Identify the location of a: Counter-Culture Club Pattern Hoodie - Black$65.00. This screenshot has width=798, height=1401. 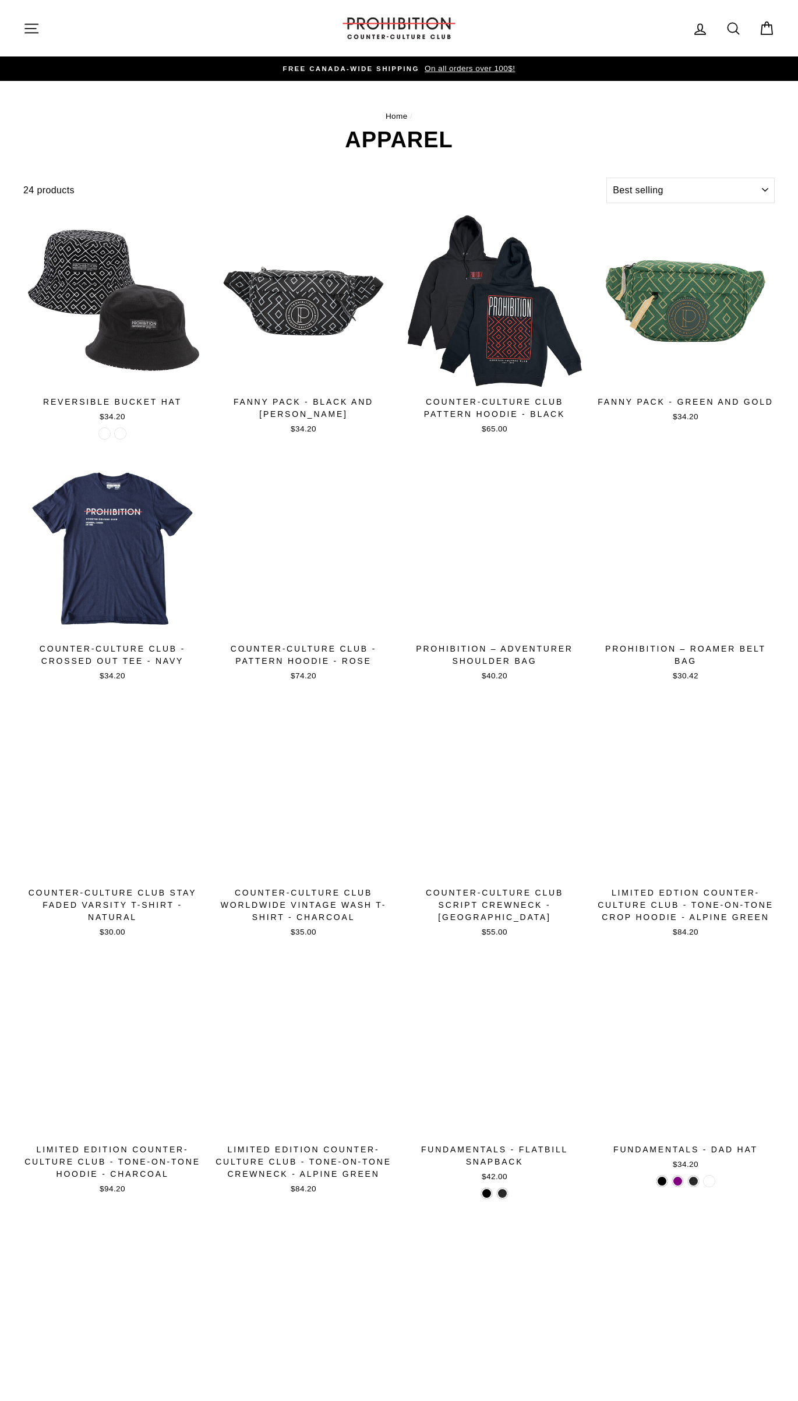
(494, 325).